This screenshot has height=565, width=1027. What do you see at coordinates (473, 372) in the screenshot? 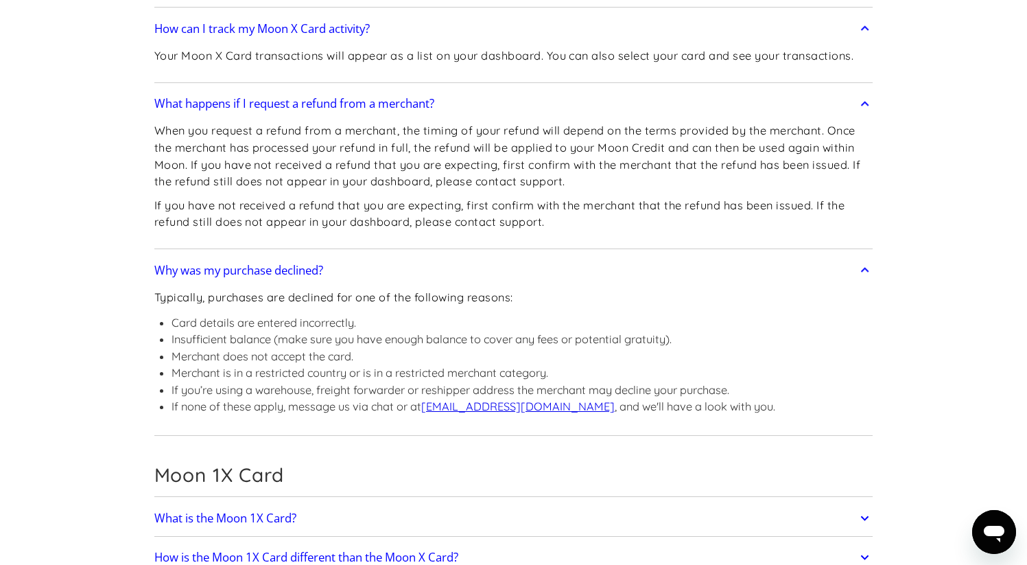
I see `li: Merchant is in a restricted country or is in a restricted merchant category.` at bounding box center [473, 372].